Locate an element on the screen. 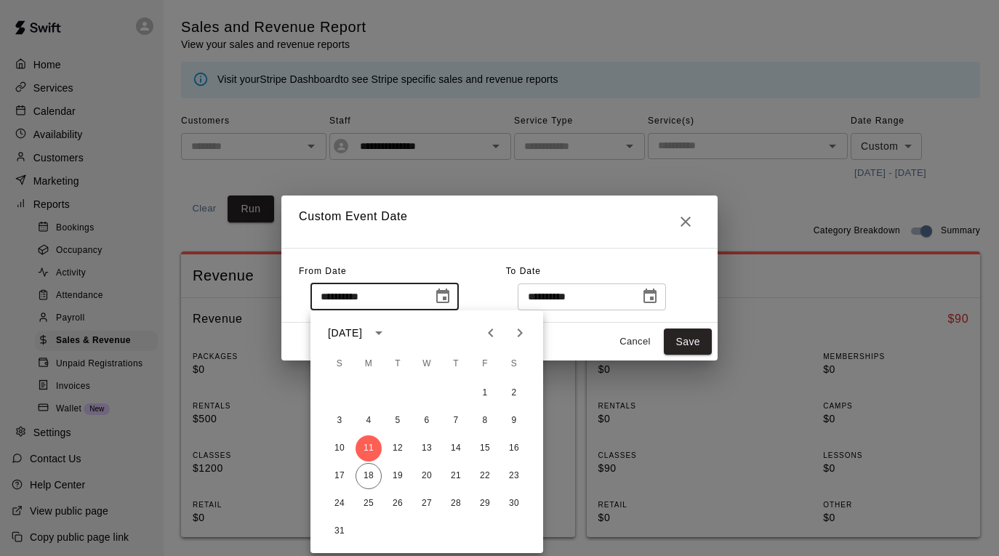 The image size is (999, 556). span: Sunday is located at coordinates (339, 364).